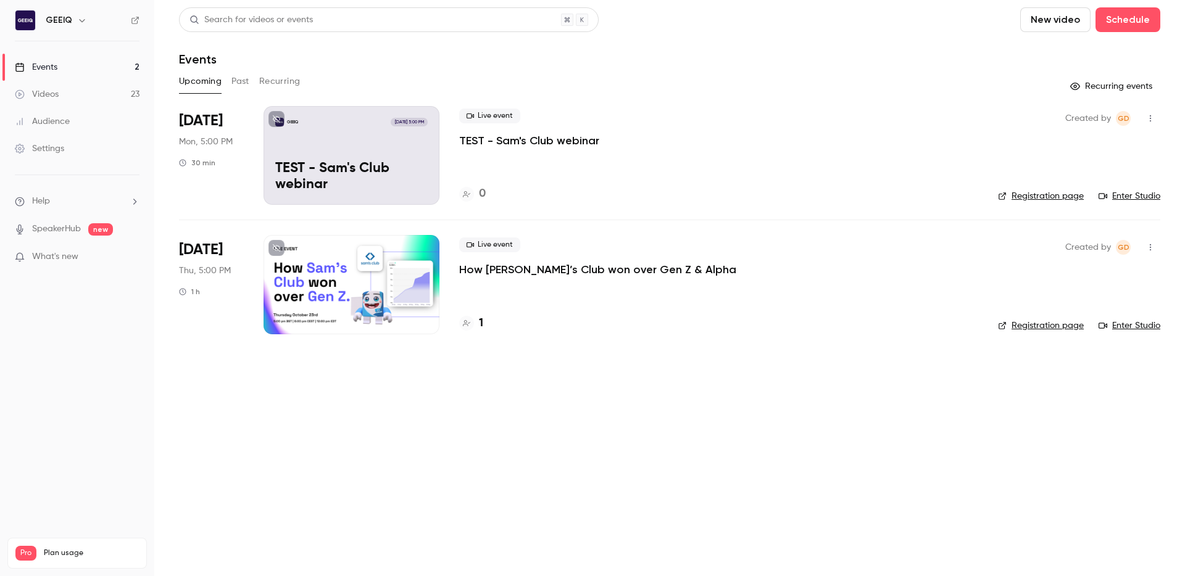 This screenshot has height=576, width=1185. What do you see at coordinates (472, 194) in the screenshot?
I see `a: 0` at bounding box center [472, 194].